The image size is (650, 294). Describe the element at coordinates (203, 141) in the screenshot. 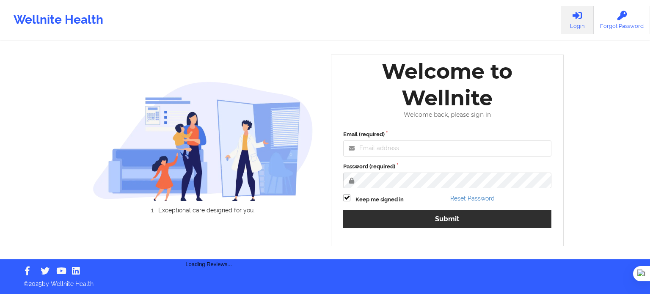

I see `img: wellnite-auth-hero_200.c722682e.png` at that location.